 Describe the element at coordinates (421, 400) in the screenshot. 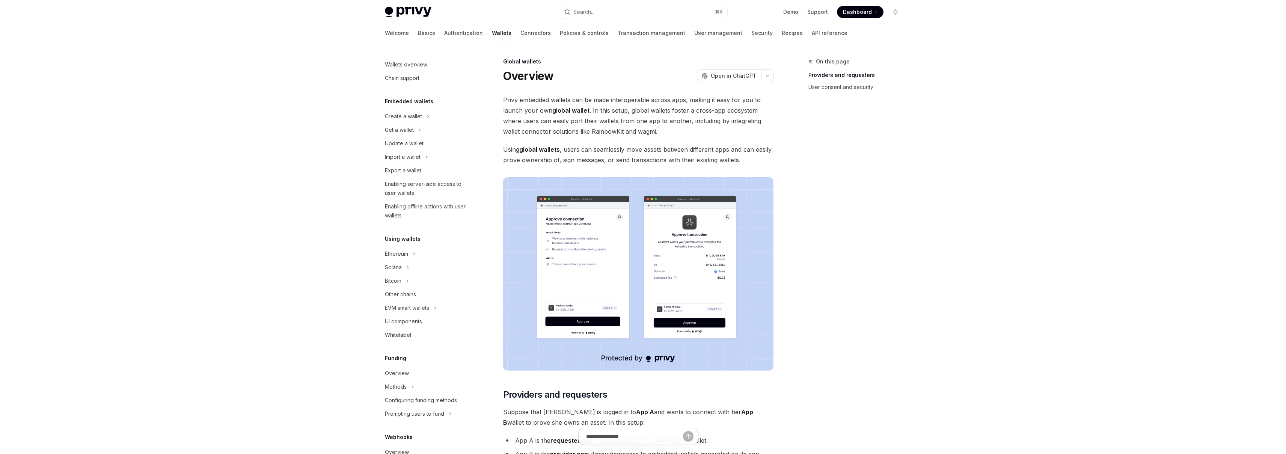

I see `div: Configuring funding methods` at that location.